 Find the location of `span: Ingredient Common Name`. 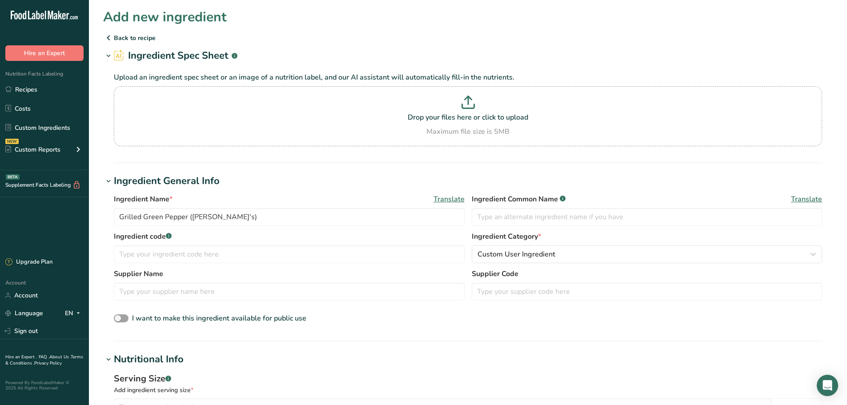

span: Ingredient Common Name is located at coordinates (518, 199).